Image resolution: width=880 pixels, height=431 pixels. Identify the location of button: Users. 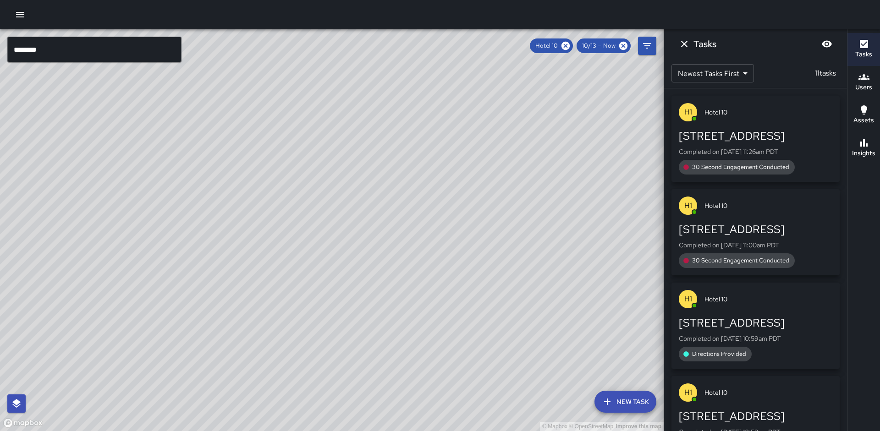
(863, 82).